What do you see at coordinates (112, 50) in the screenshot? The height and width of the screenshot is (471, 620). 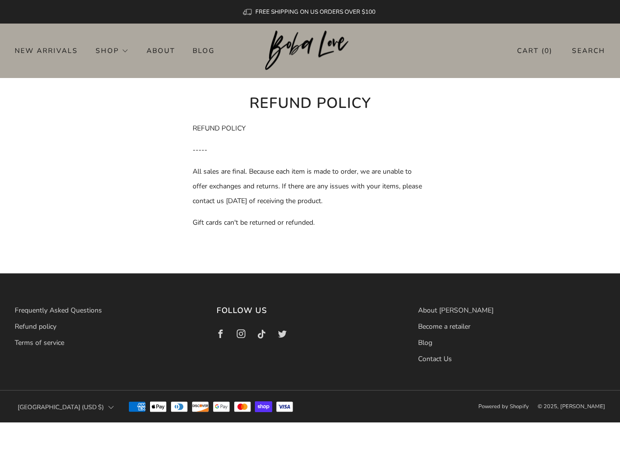 I see `summary: Shop` at bounding box center [112, 50].